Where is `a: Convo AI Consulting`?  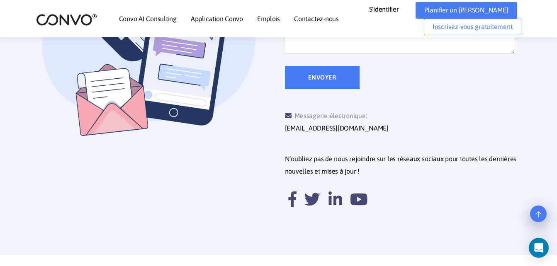 a: Convo AI Consulting is located at coordinates (148, 19).